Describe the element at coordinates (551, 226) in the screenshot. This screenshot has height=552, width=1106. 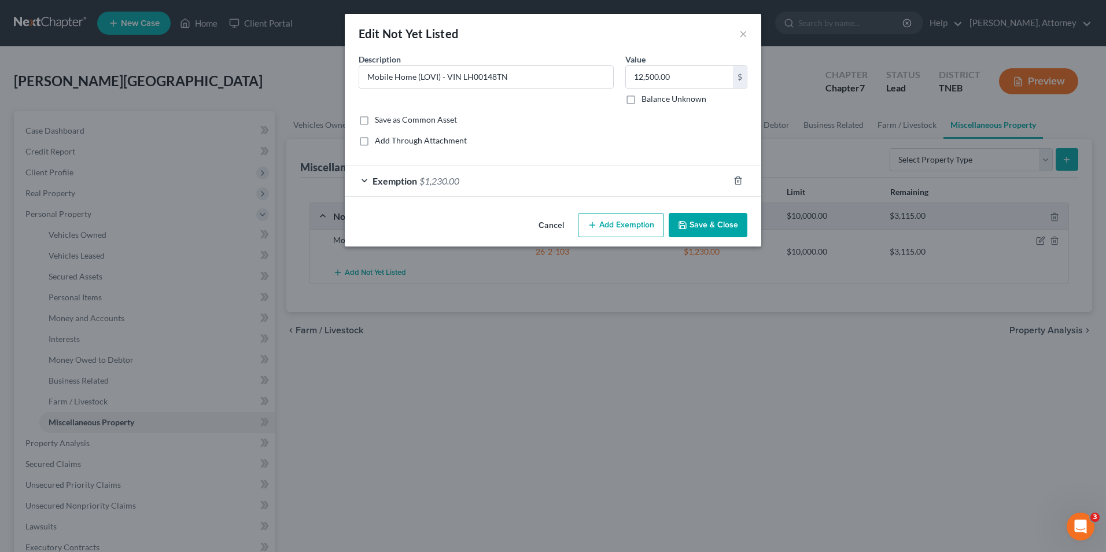
I see `button: Cancel` at that location.